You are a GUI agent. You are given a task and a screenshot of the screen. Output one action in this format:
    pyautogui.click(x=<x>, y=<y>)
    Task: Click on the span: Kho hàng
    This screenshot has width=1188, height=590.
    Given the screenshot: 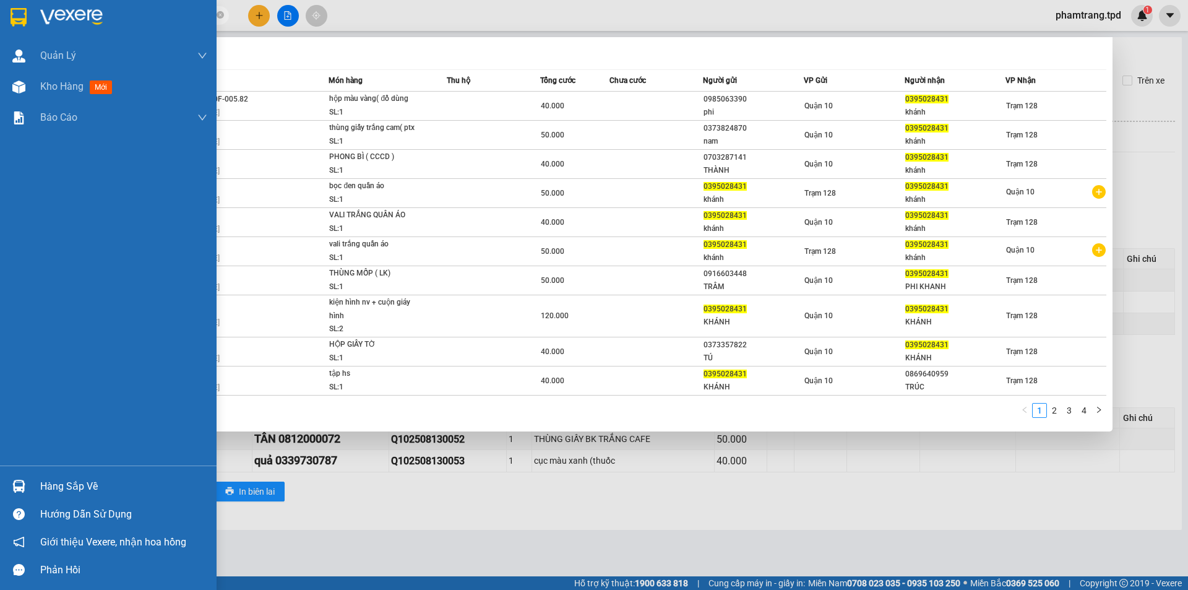 What is the action you would take?
    pyautogui.click(x=62, y=86)
    